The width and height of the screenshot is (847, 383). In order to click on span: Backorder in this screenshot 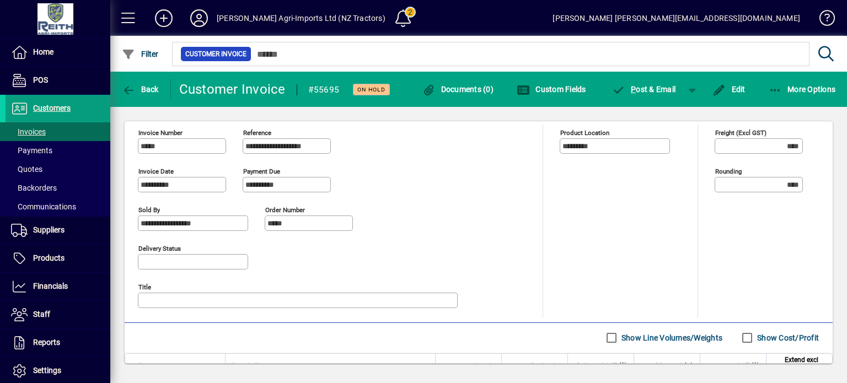, I will do `click(546, 366)`.